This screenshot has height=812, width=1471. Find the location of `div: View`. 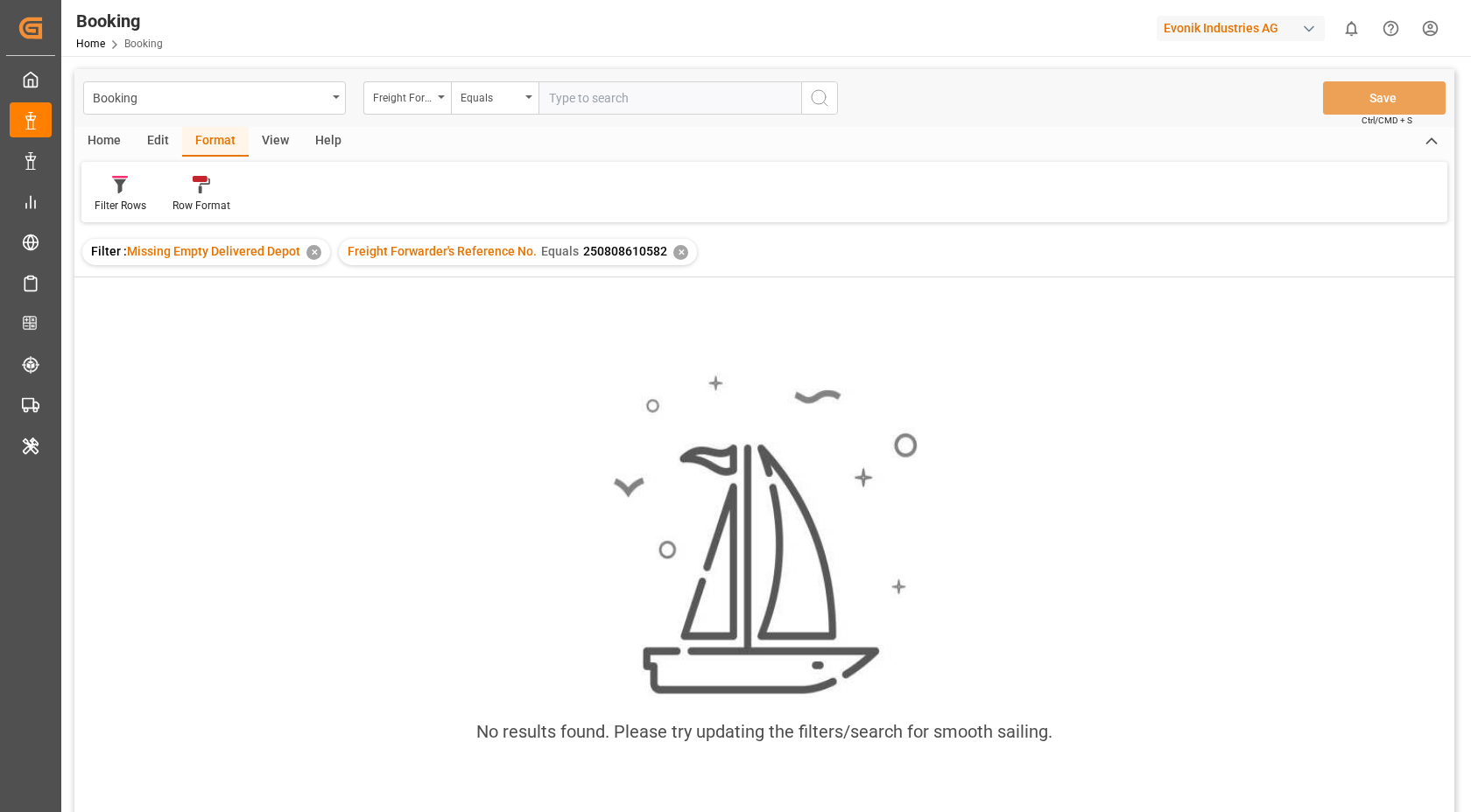

div: View is located at coordinates (275, 142).